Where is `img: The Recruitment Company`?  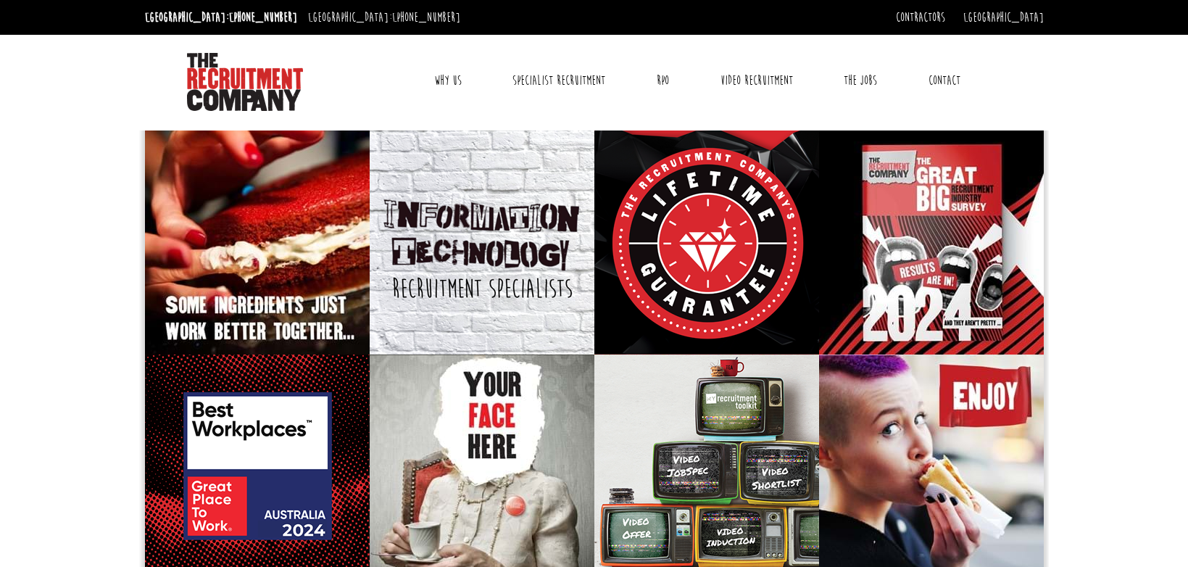
img: The Recruitment Company is located at coordinates (245, 82).